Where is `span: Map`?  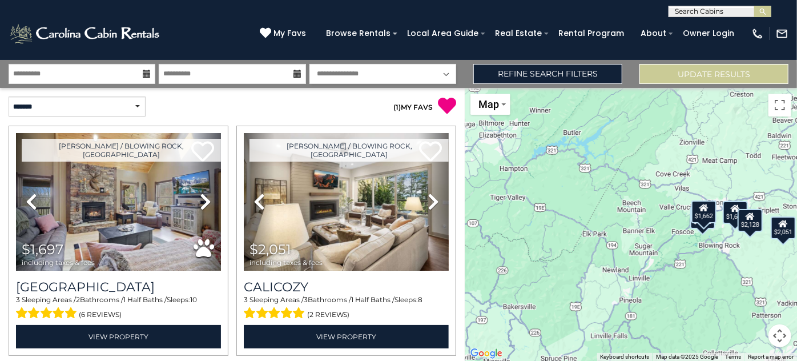
span: Map is located at coordinates (489, 104).